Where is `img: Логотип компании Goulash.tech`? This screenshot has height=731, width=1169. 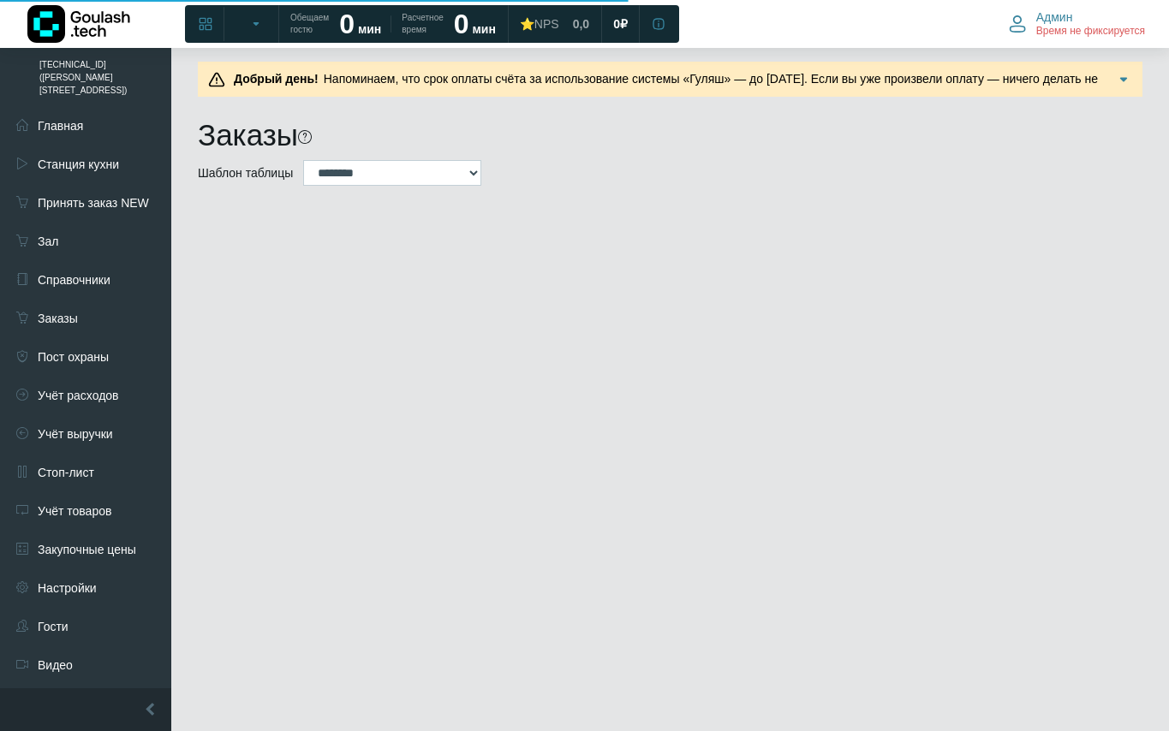
img: Логотип компании Goulash.tech is located at coordinates (79, 24).